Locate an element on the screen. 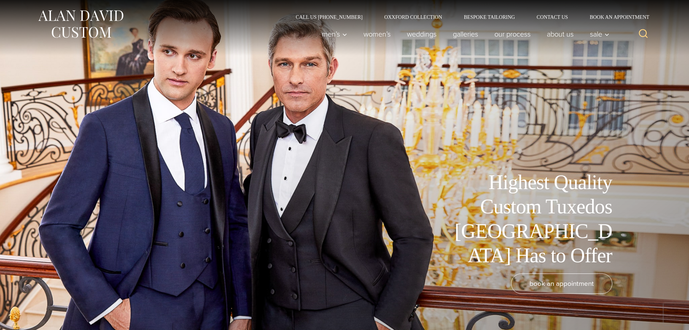  a: Book an Appointment is located at coordinates (615, 17).